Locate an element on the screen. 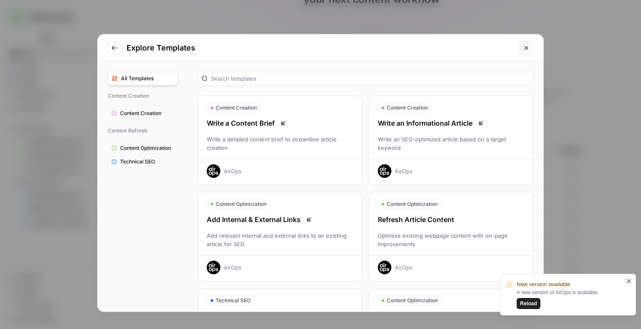 This screenshot has width=641, height=329. span: Content Refresh is located at coordinates (143, 131).